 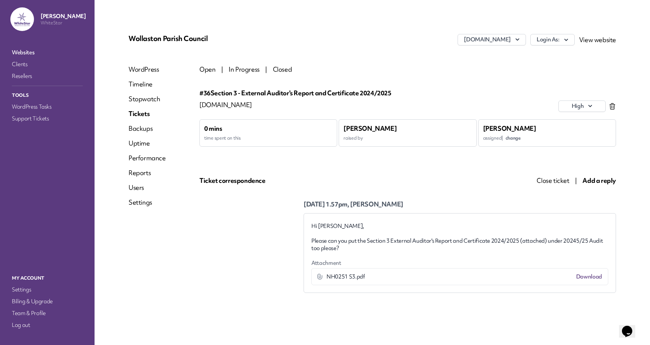 I want to click on span: Close ticket, so click(x=553, y=180).